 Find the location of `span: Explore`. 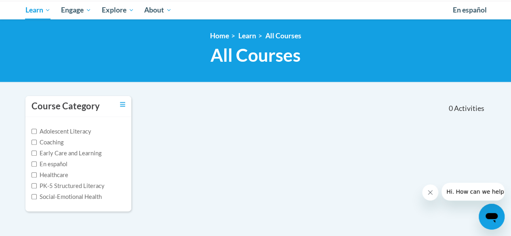

span: Explore is located at coordinates (118, 10).